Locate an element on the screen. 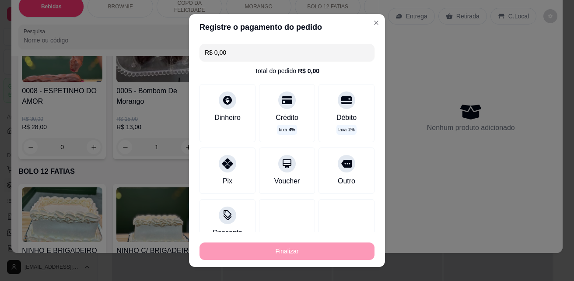 This screenshot has height=281, width=574. button: Close is located at coordinates (376, 23).